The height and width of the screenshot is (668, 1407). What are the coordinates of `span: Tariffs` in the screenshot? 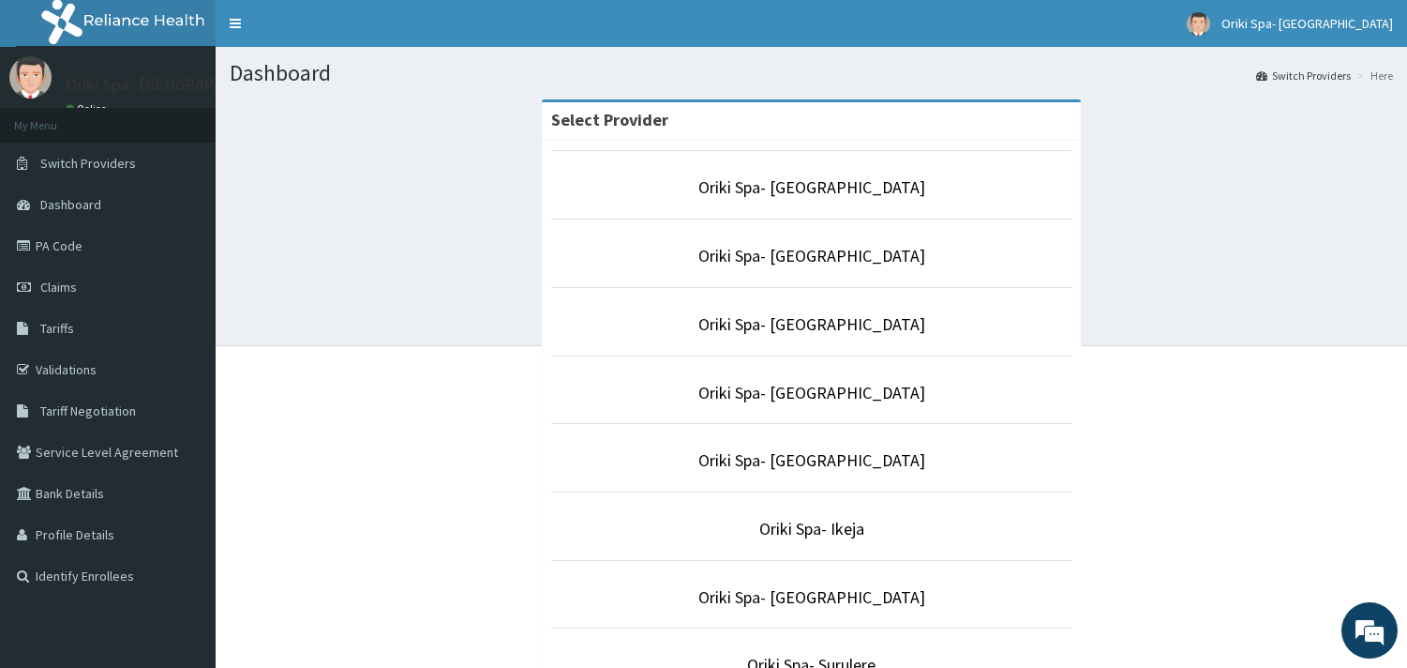 It's located at (57, 328).